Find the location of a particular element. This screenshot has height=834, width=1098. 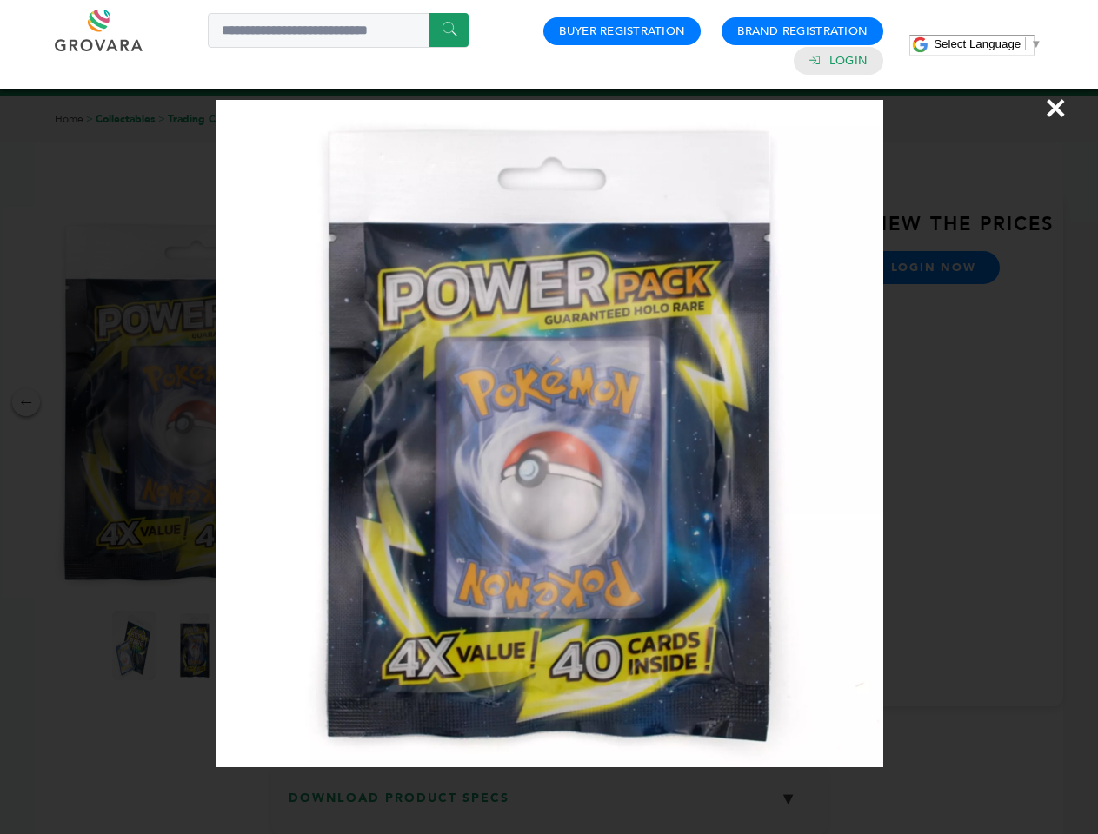

a: Select Language​ is located at coordinates (987, 43).